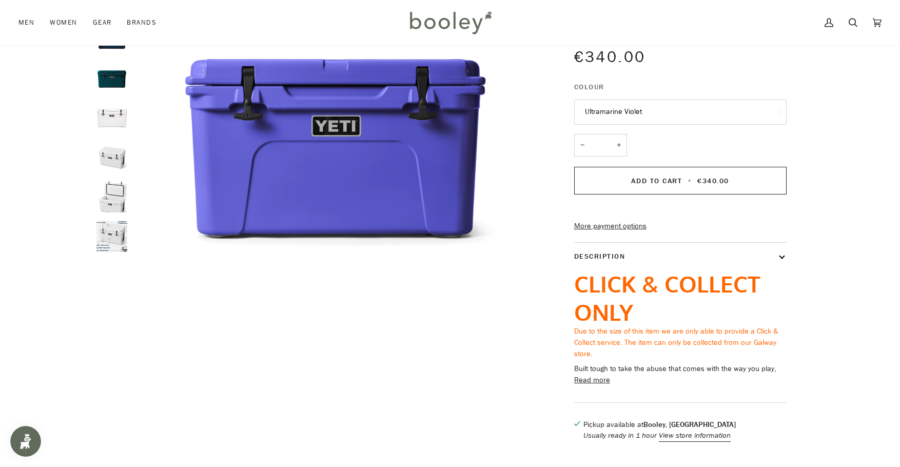 Image resolution: width=900 pixels, height=467 pixels. I want to click on span: Add to Cart, so click(656, 181).